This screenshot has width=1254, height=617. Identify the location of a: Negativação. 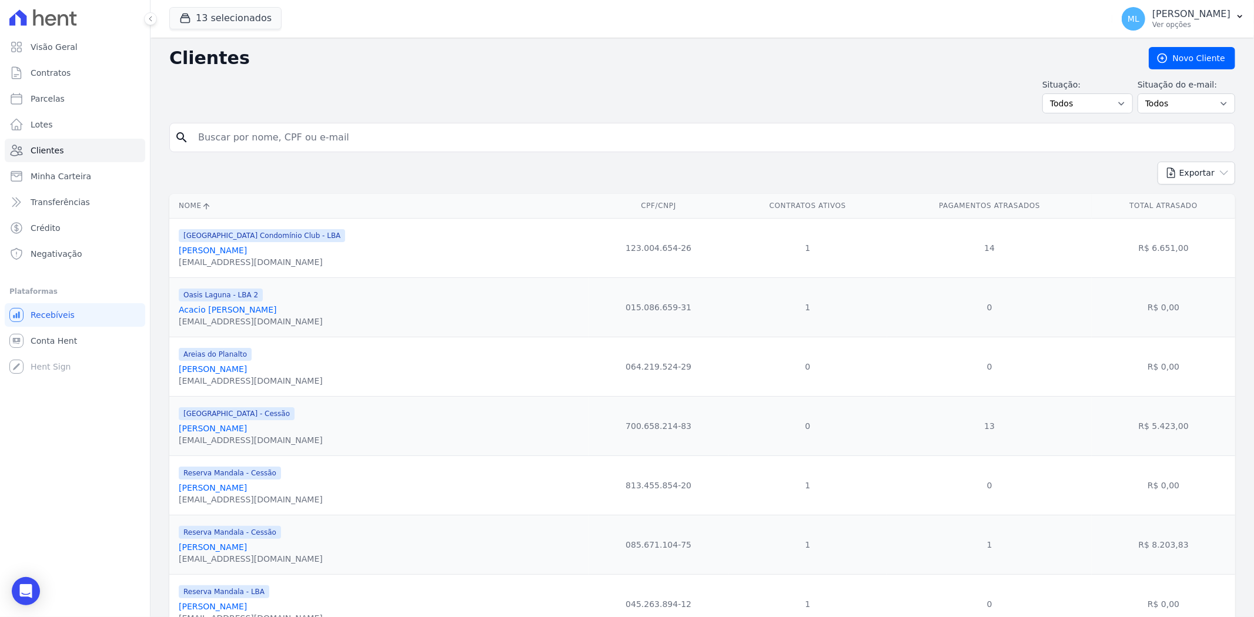
(75, 254).